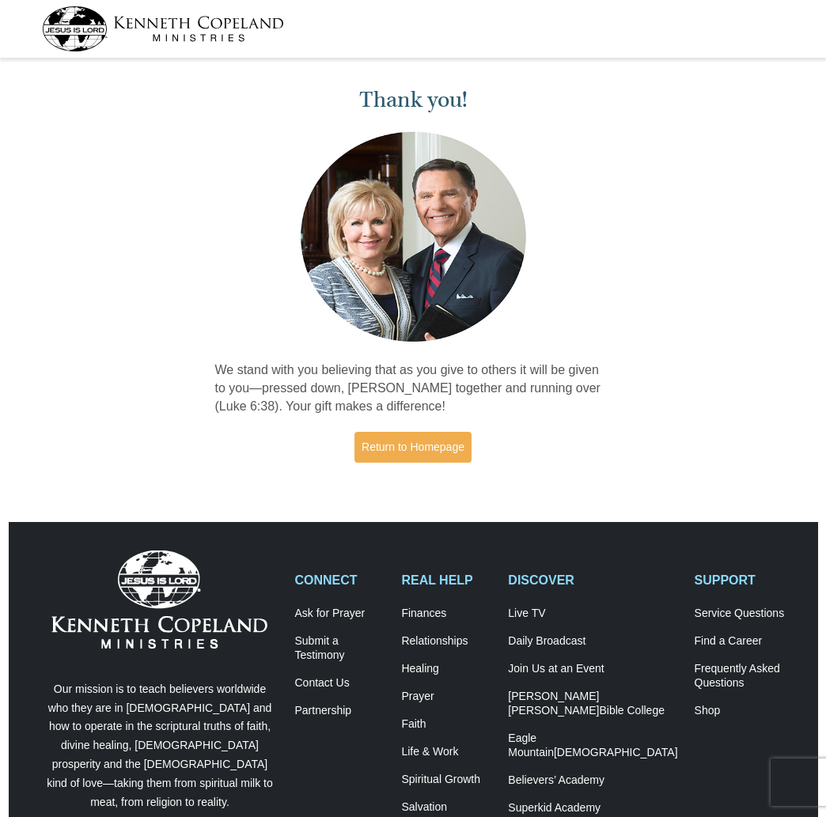 The image size is (826, 817). I want to click on a: Spiritual Growth, so click(446, 780).